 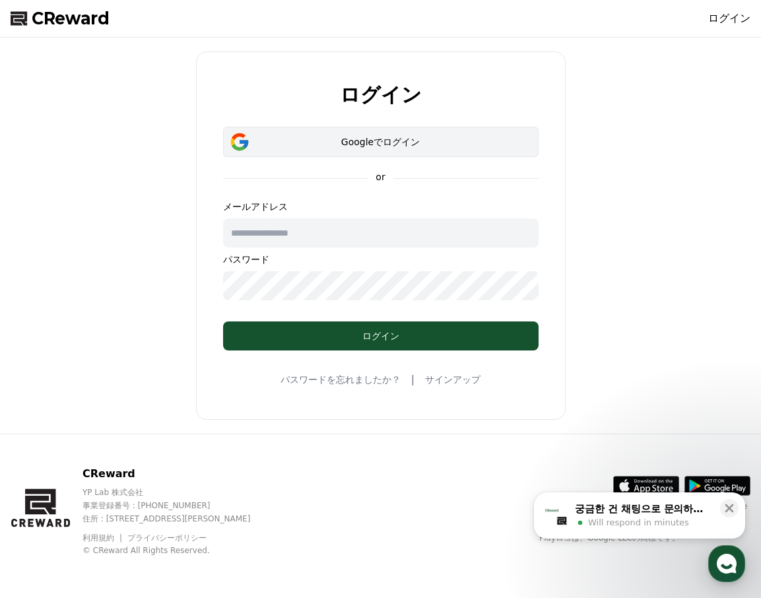 I want to click on a: サインアップ, so click(x=453, y=380).